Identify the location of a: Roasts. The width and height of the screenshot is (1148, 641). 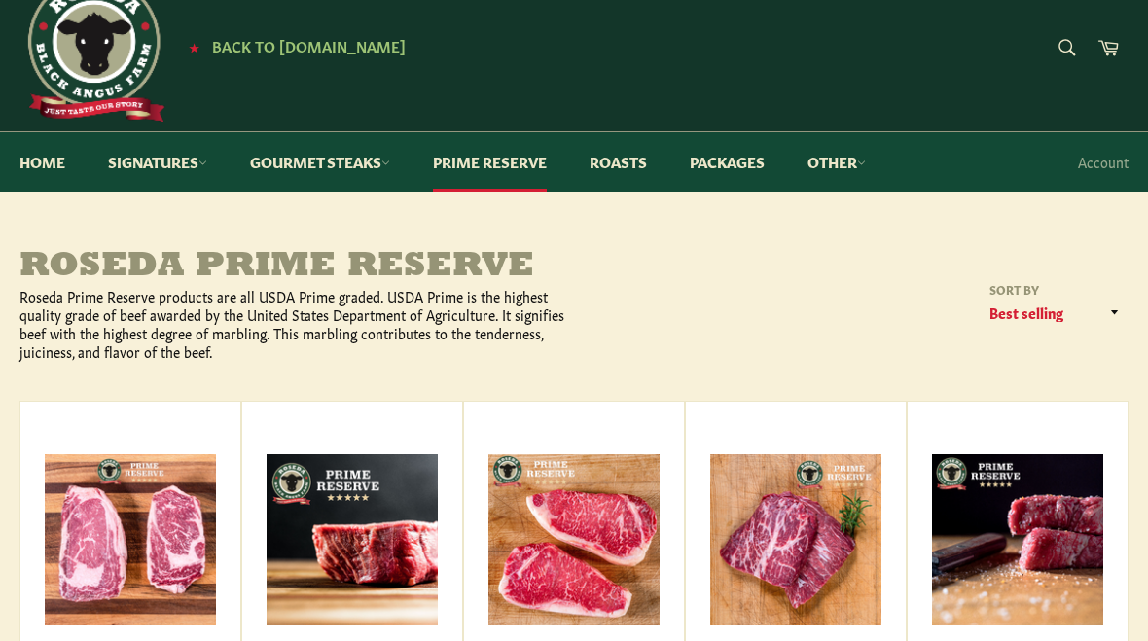
(618, 162).